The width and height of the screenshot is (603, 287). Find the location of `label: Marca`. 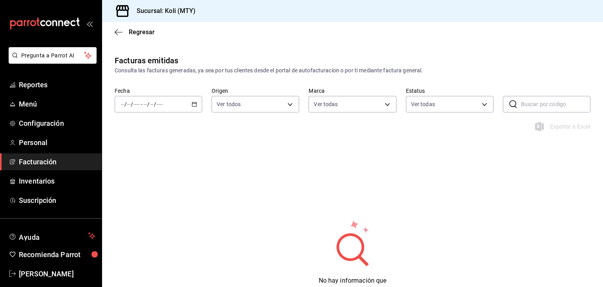

label: Marca is located at coordinates (352, 91).